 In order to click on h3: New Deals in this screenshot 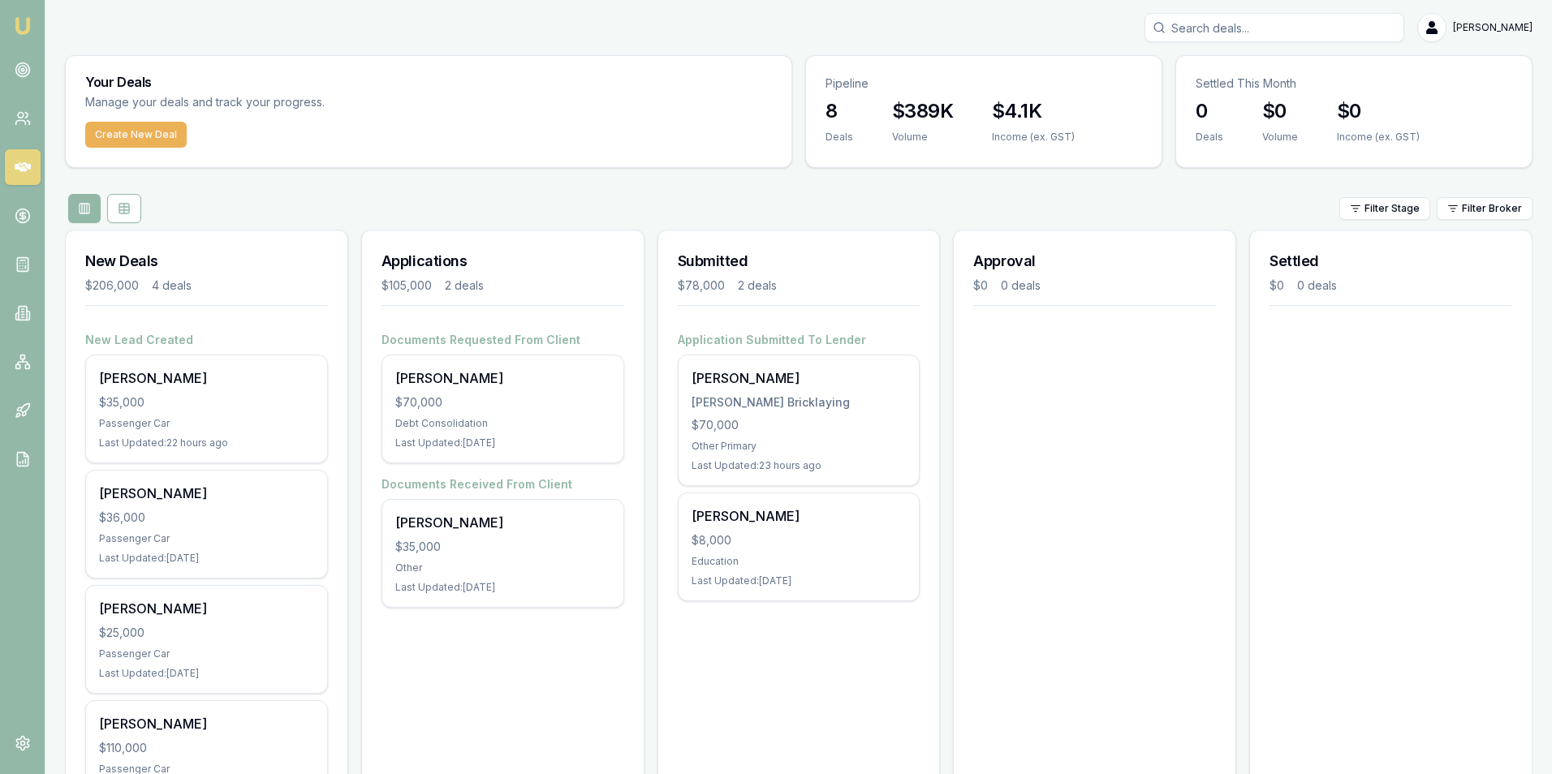, I will do `click(206, 261)`.